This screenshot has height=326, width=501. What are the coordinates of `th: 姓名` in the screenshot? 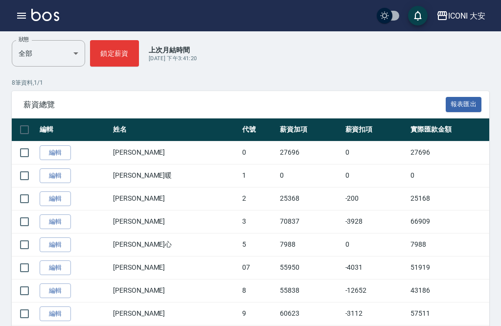 It's located at (175, 130).